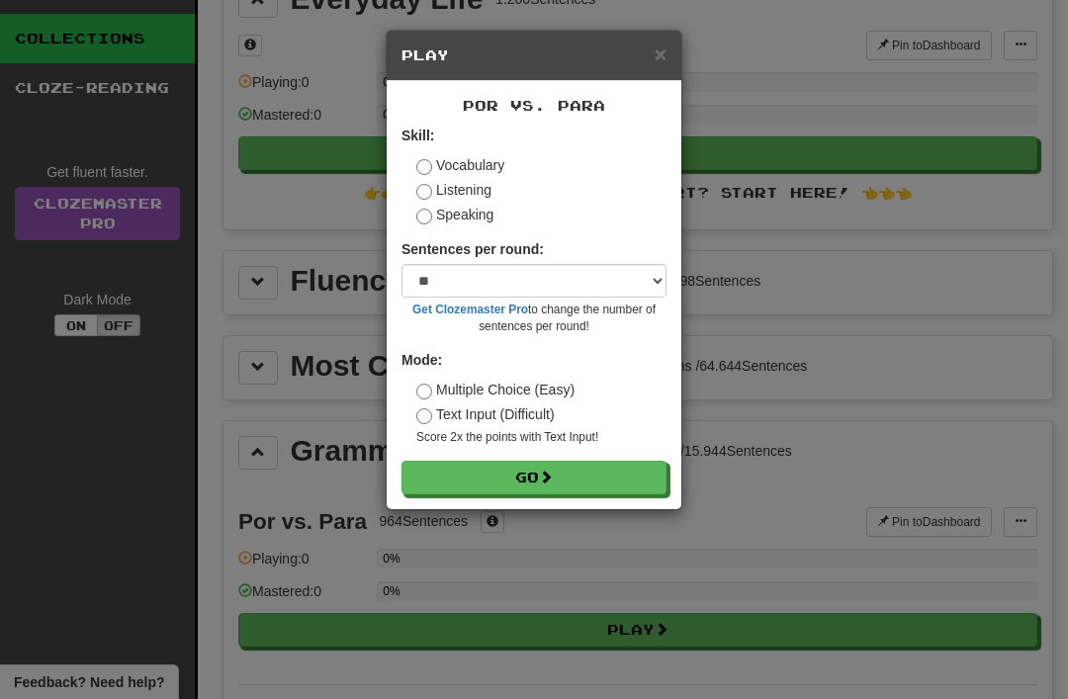  I want to click on label: Text Input (Difficult), so click(486, 414).